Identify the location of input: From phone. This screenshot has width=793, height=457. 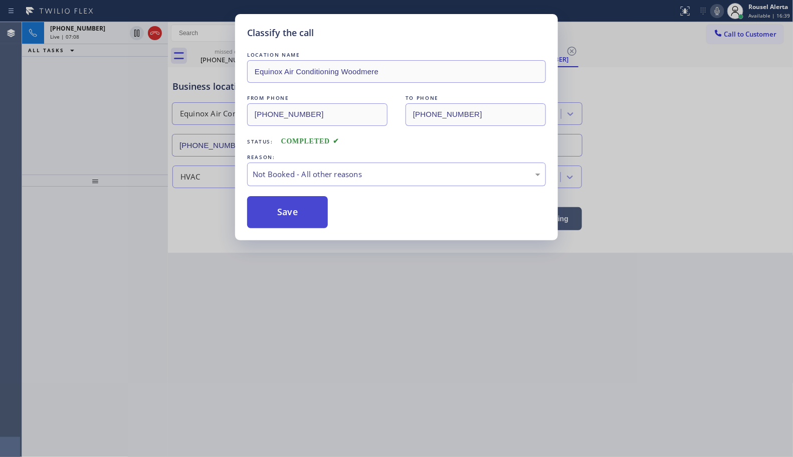
(317, 114).